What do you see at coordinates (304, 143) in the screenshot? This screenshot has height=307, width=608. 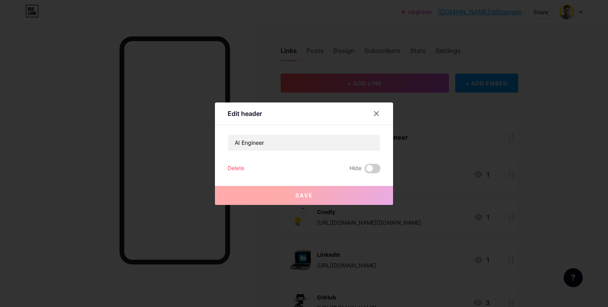 I see `input: Title` at bounding box center [304, 143].